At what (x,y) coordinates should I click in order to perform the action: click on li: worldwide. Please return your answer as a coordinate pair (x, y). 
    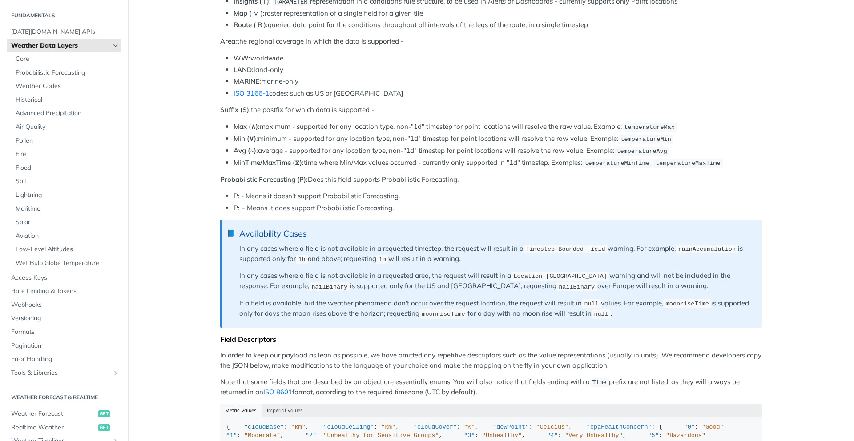
    Looking at the image, I should click on (498, 58).